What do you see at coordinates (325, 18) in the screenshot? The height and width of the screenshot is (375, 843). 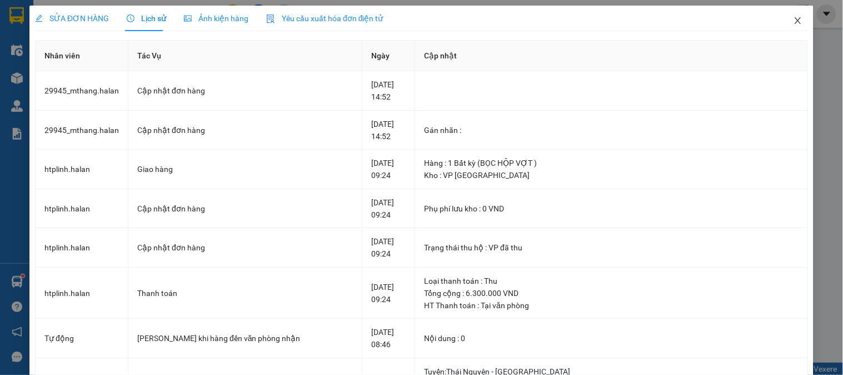 I see `span: Yêu cầu xuất hóa đơn điện tử` at bounding box center [325, 18].